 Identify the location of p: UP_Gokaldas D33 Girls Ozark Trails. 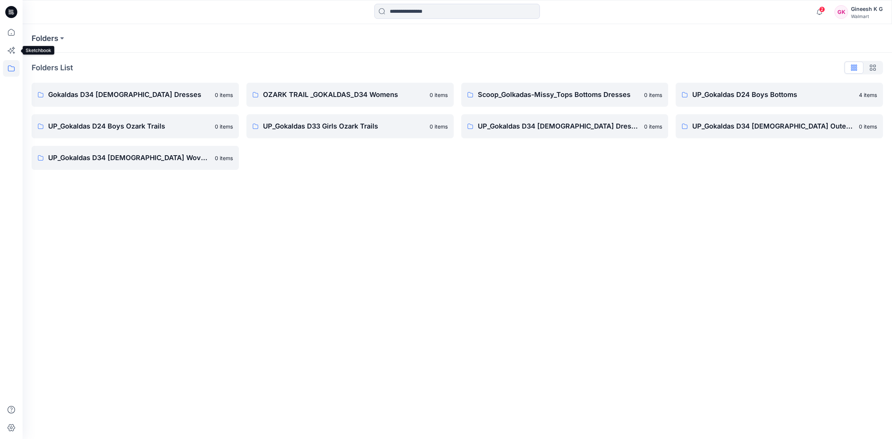
(344, 126).